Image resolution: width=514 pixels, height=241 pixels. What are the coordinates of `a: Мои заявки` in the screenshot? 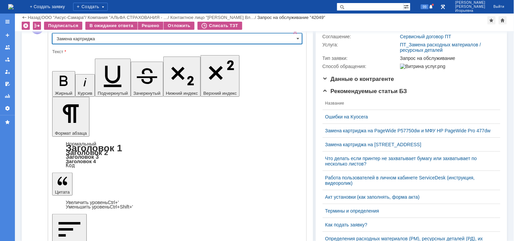 It's located at (7, 72).